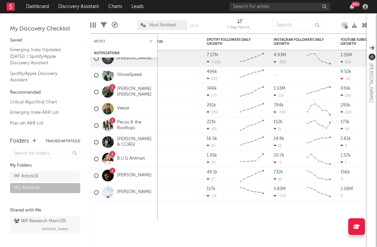 This screenshot has width=377, height=247. I want to click on div: 99 +, so click(356, 4).